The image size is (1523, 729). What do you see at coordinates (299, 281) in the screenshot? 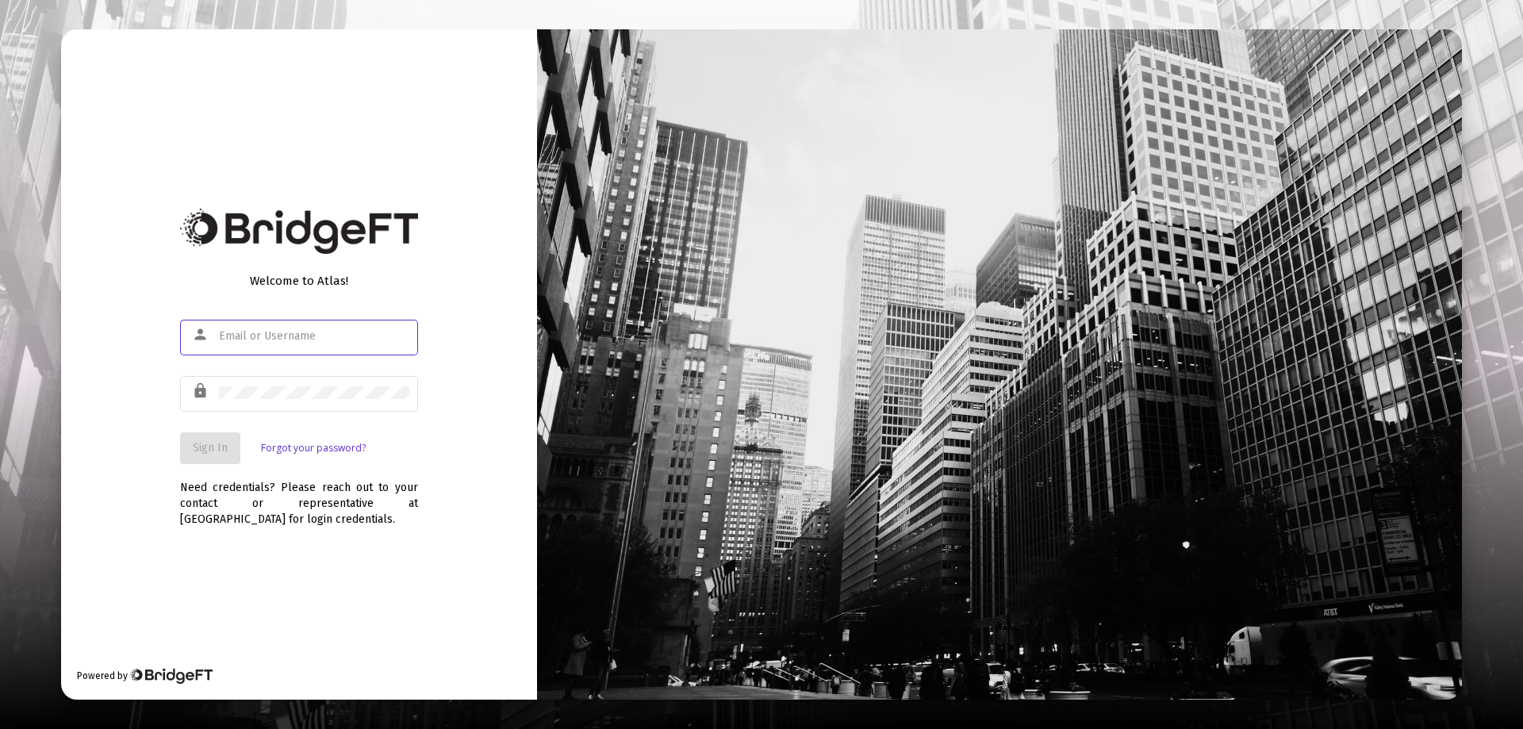
I see `div: Welcome to Atlas!` at bounding box center [299, 281].